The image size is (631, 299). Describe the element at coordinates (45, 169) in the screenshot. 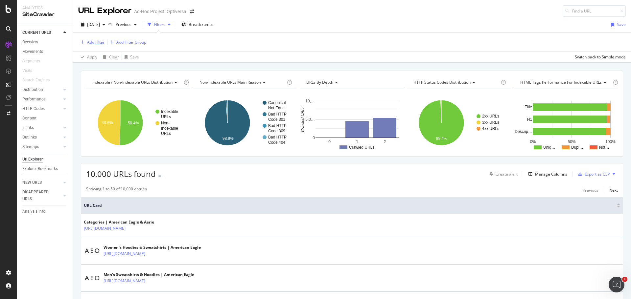

I see `a: Explorer Bookmarks` at that location.